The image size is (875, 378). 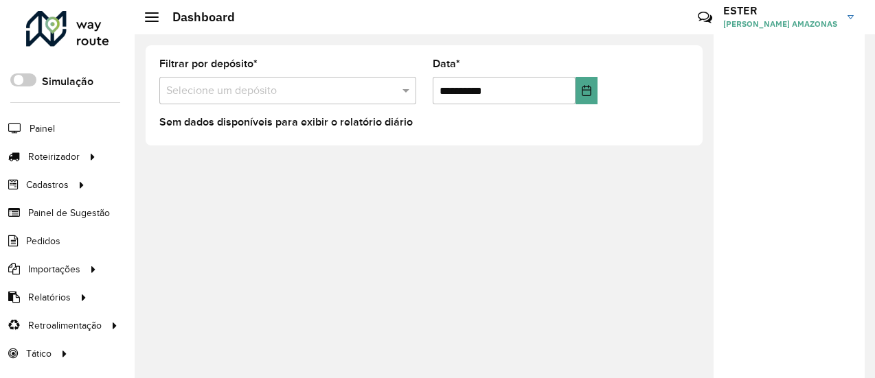 What do you see at coordinates (65, 325) in the screenshot?
I see `span: Retroalimentação` at bounding box center [65, 325].